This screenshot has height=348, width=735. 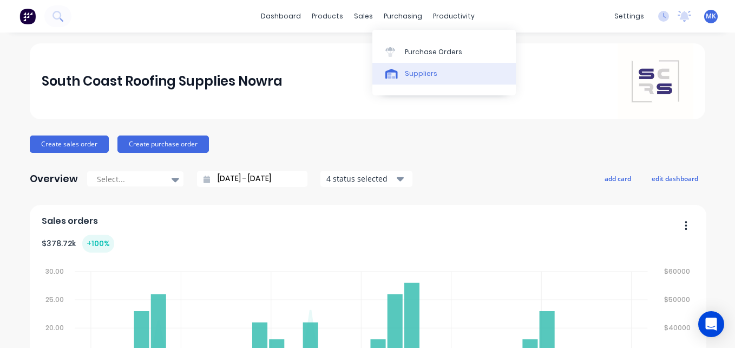 I want to click on div: settings, so click(x=629, y=16).